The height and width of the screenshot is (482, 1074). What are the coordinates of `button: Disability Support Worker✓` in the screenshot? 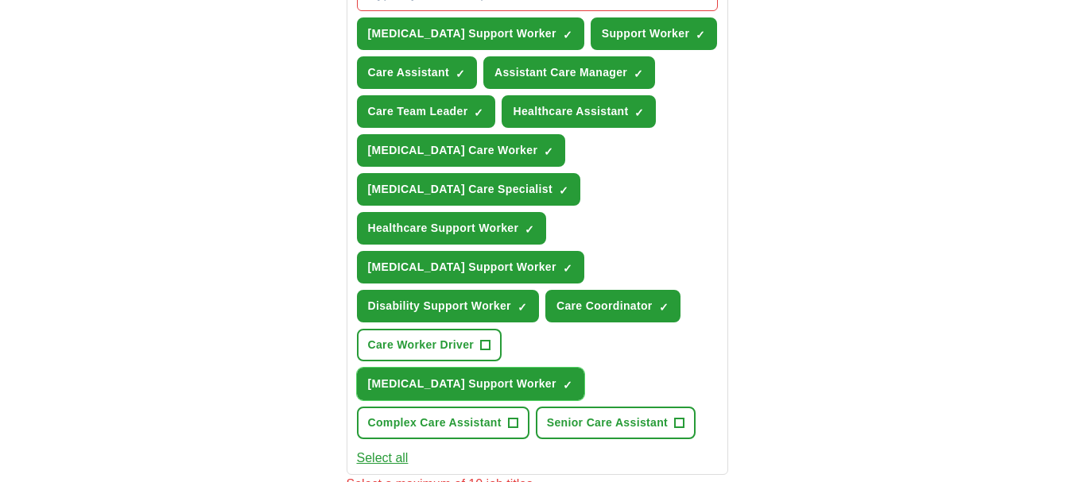 It's located at (447, 306).